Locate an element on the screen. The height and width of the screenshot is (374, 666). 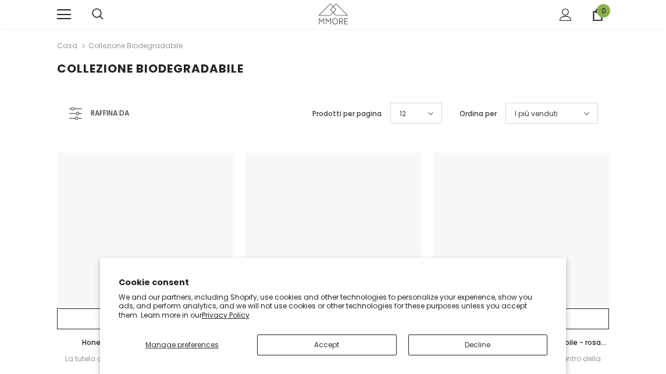
button: Accept is located at coordinates (327, 345).